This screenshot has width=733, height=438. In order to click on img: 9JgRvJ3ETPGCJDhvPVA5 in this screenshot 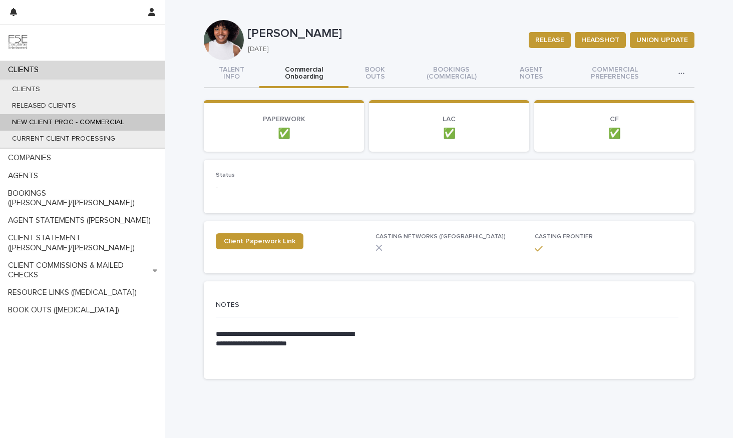, I will do `click(18, 43)`.